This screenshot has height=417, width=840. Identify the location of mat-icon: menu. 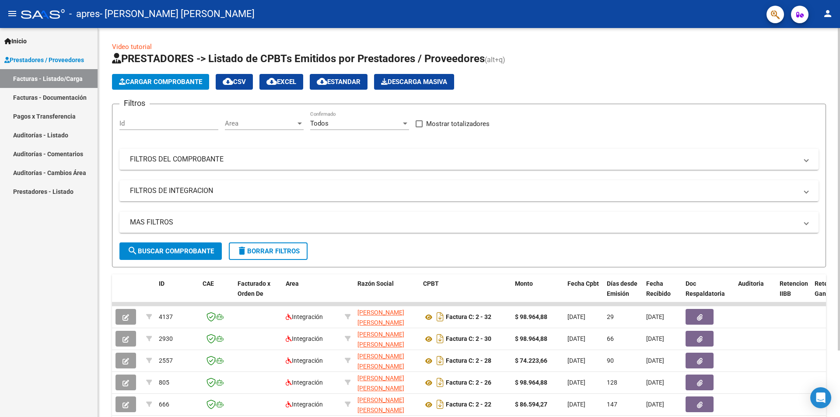
(12, 14).